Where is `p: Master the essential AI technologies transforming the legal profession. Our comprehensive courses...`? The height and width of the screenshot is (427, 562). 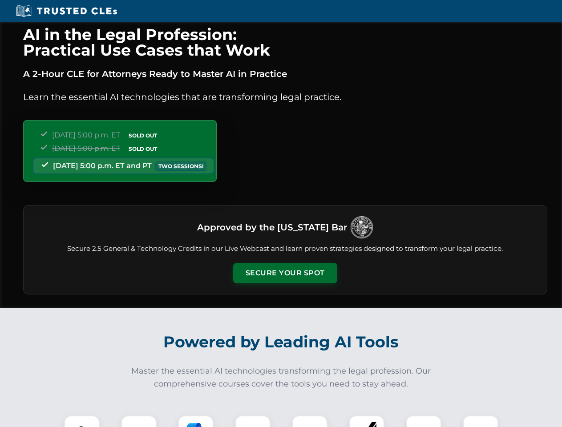 p: Master the essential AI technologies transforming the legal profession. Our comprehensive courses... is located at coordinates (281, 378).